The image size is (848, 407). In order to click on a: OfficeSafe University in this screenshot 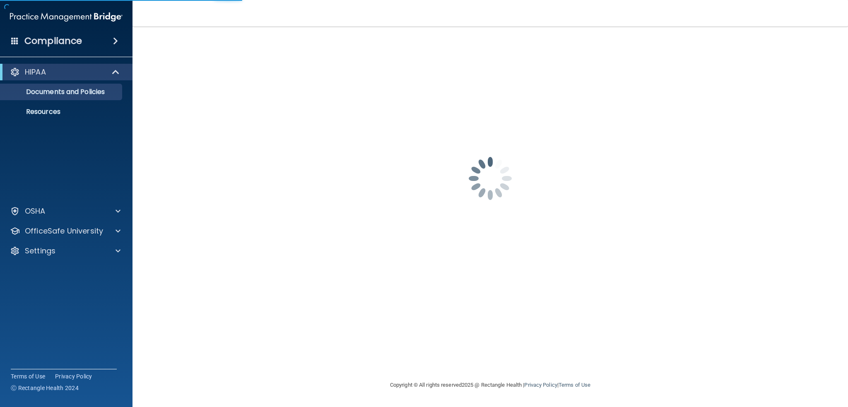, I will do `click(65, 231)`.